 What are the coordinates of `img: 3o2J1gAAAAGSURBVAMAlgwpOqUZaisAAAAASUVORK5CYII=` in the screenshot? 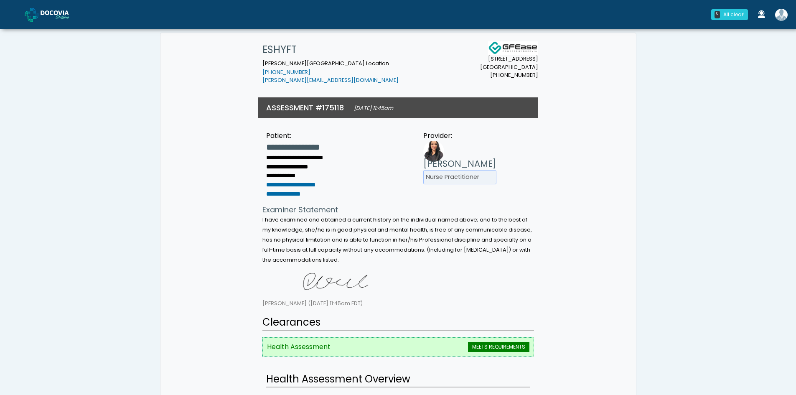 It's located at (325, 282).